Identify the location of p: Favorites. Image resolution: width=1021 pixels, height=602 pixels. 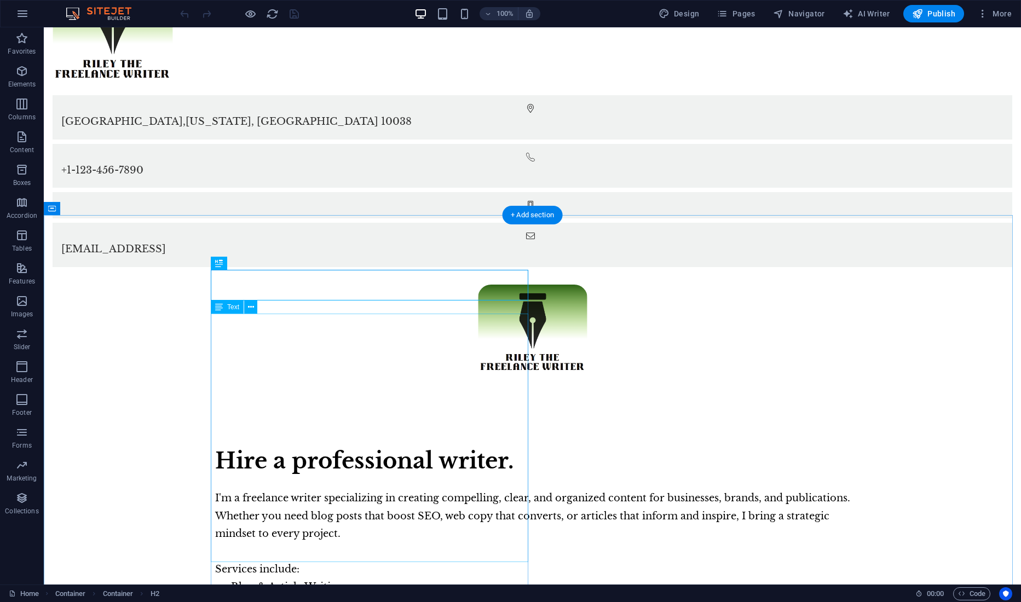
(21, 51).